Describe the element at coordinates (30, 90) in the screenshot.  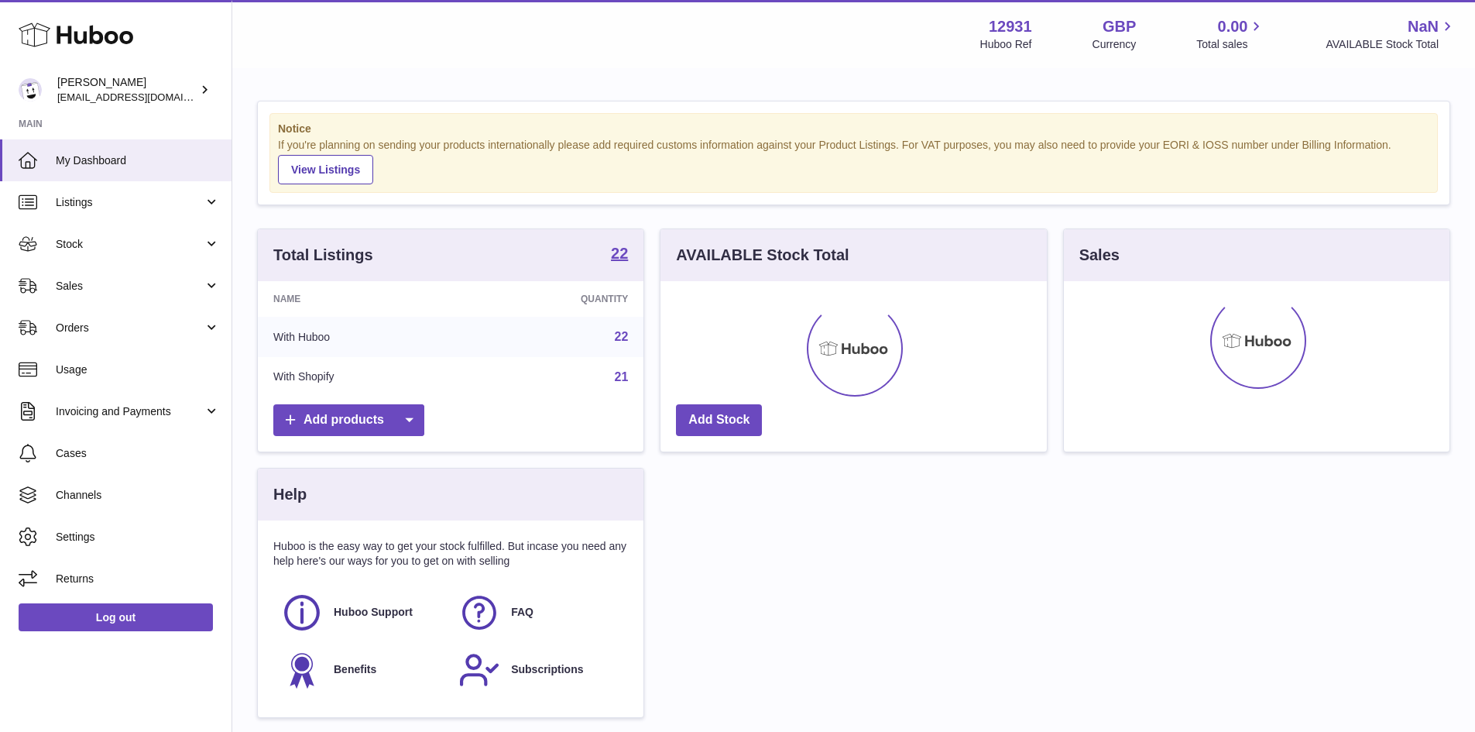
I see `img: internalAdmin-12931@internal.huboo.com` at that location.